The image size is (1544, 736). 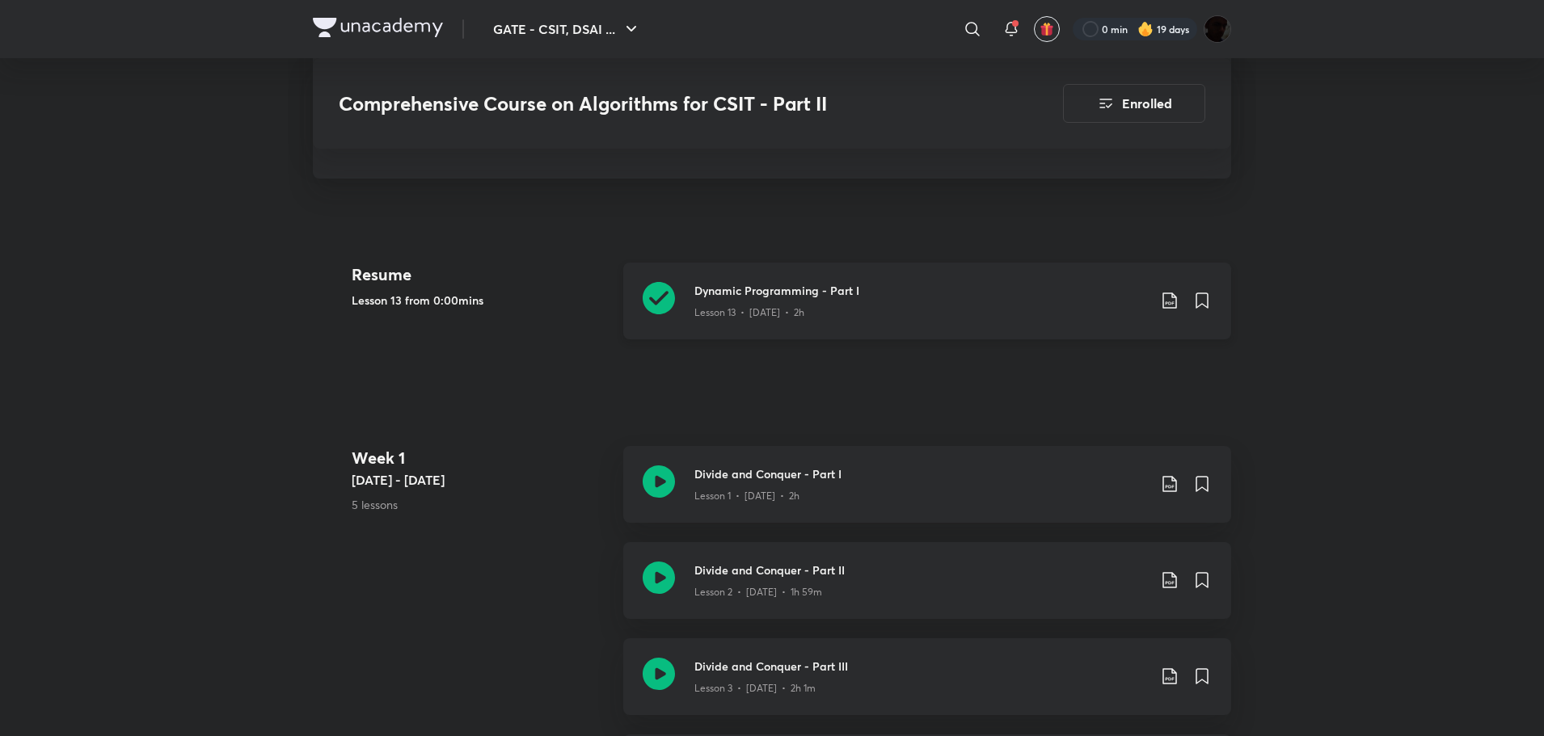 I want to click on button: avatar, so click(x=1047, y=29).